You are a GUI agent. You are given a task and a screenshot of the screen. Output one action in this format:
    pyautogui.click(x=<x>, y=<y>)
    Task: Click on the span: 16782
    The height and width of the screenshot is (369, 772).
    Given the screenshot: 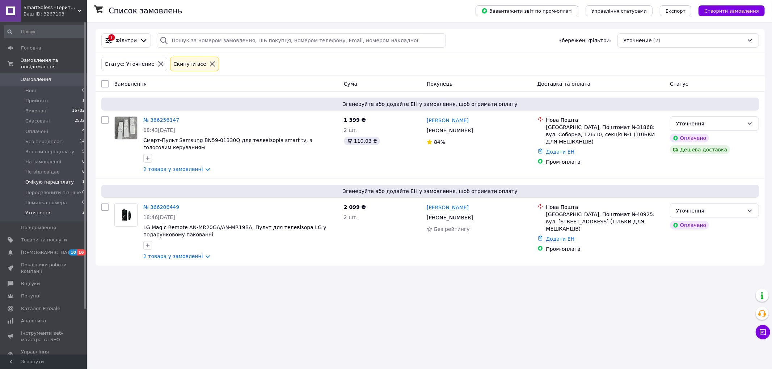 What is the action you would take?
    pyautogui.click(x=78, y=111)
    